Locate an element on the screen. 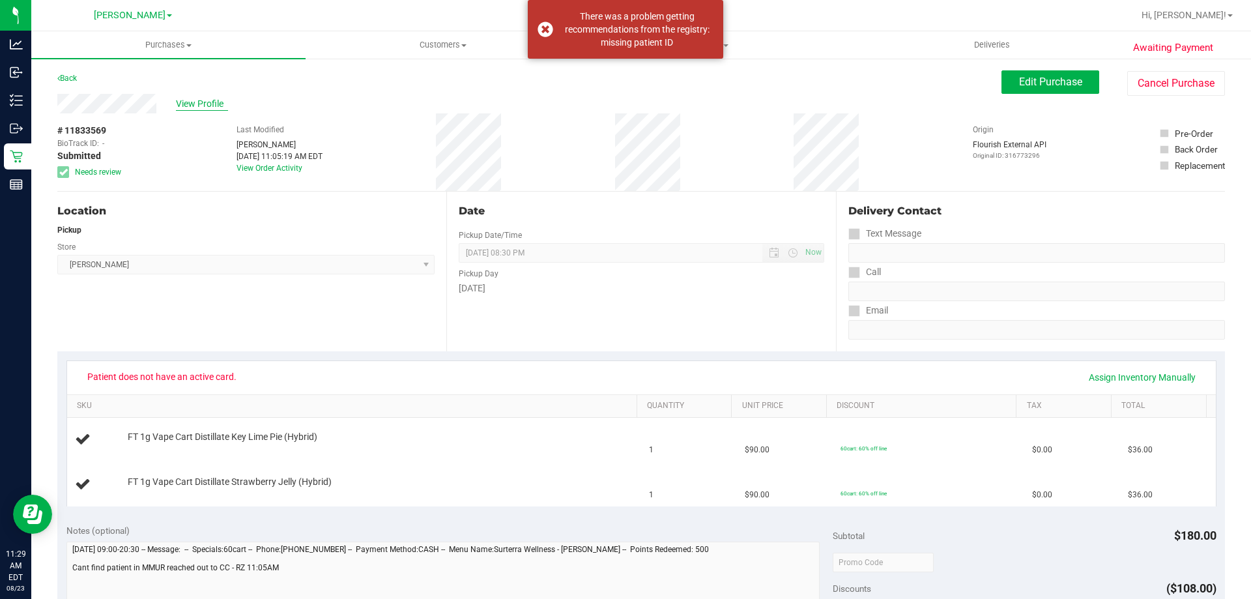 This screenshot has width=1251, height=599. span: Awaiting Payment is located at coordinates (1172, 48).